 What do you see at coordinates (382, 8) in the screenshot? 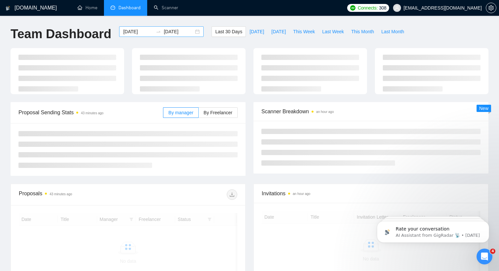
I see `span: 308` at bounding box center [382, 8].